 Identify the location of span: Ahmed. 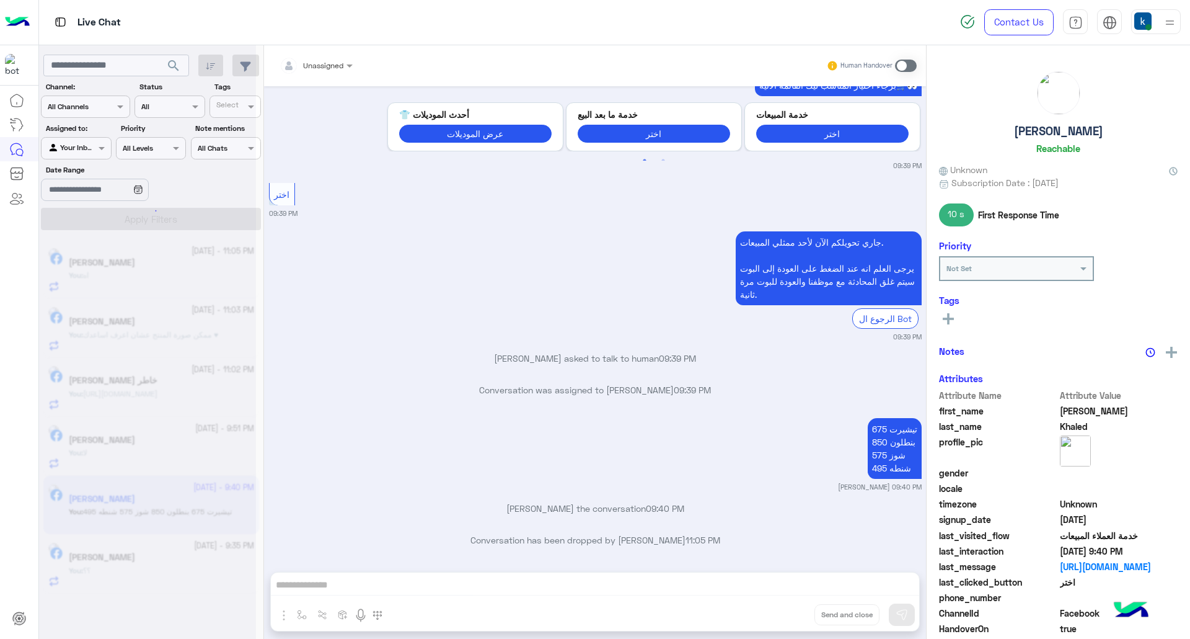
(1119, 410).